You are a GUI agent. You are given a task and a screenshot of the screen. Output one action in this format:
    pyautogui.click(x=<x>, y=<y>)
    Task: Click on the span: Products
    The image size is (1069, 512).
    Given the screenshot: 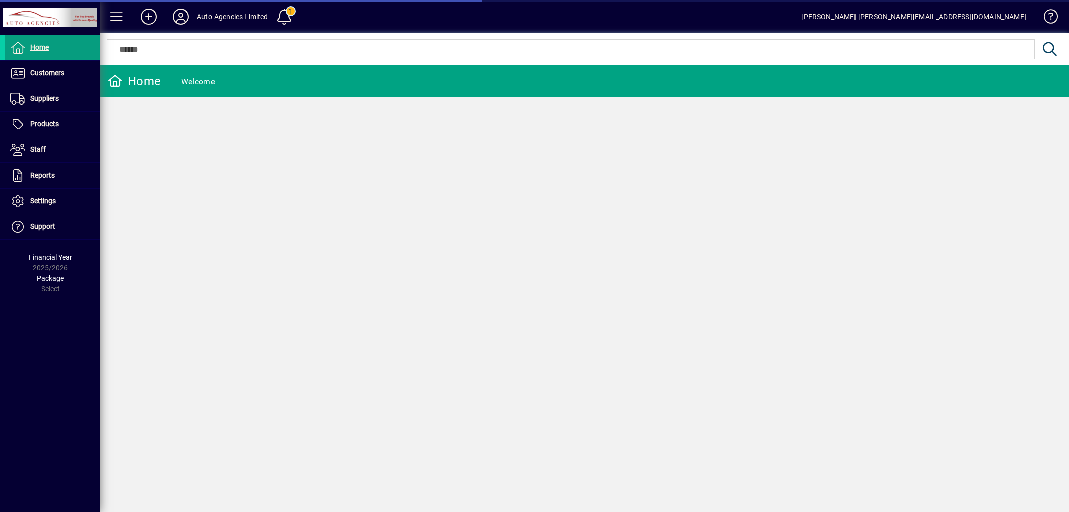 What is the action you would take?
    pyautogui.click(x=44, y=124)
    